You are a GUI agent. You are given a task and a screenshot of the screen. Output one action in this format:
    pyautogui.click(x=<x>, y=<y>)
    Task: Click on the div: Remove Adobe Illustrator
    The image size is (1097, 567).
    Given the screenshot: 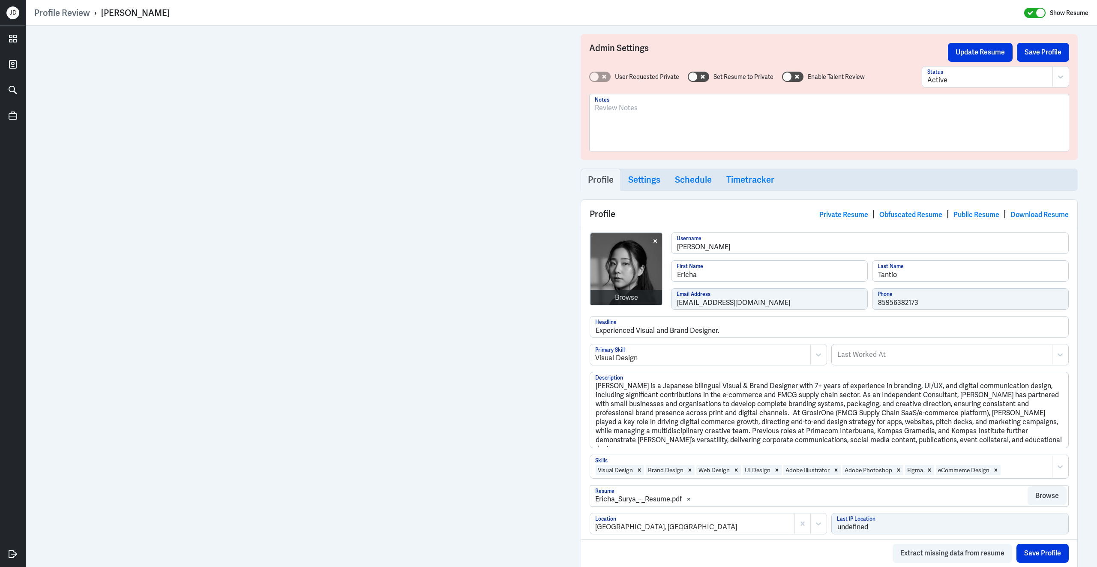 What is the action you would take?
    pyautogui.click(x=836, y=470)
    